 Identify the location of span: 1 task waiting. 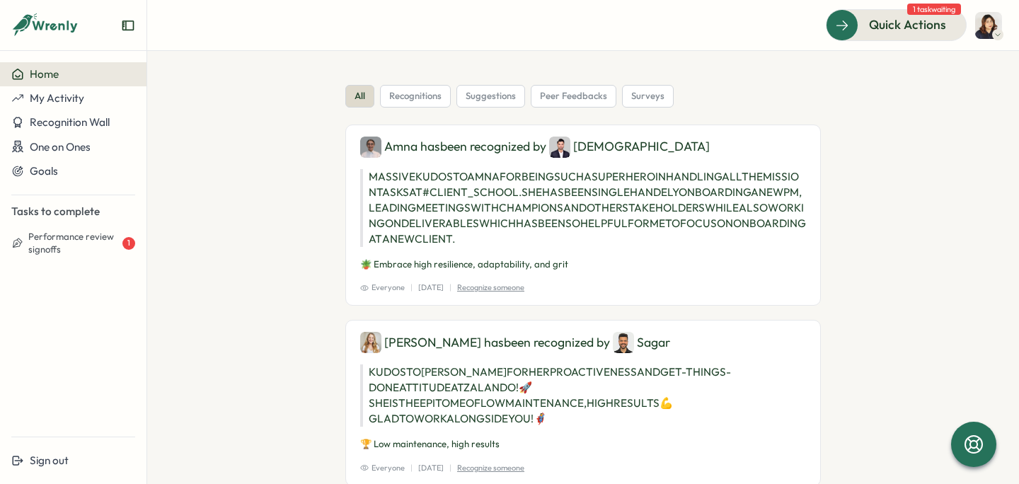
(934, 9).